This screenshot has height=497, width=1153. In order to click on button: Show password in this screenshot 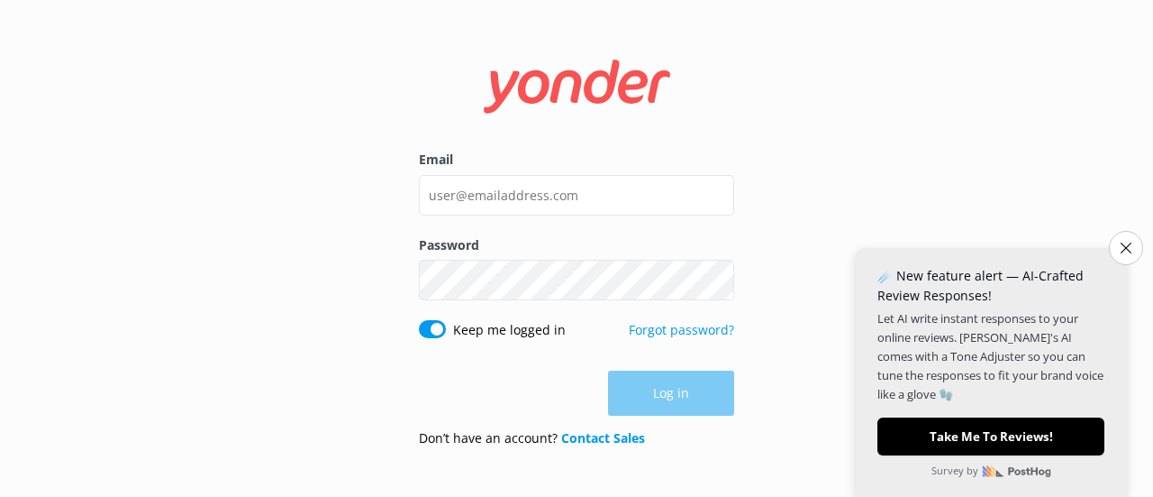, I will do `click(716, 280)`.